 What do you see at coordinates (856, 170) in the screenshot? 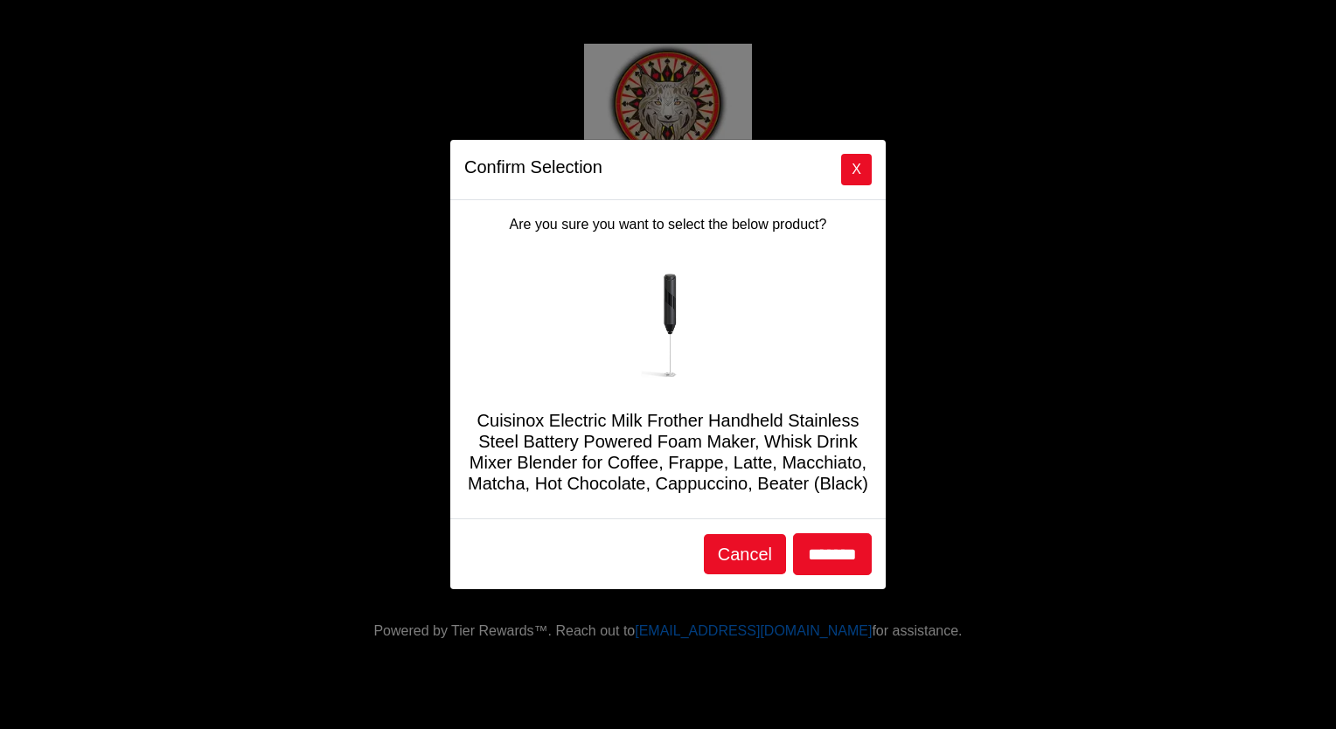
I see `button: Close` at bounding box center [856, 170].